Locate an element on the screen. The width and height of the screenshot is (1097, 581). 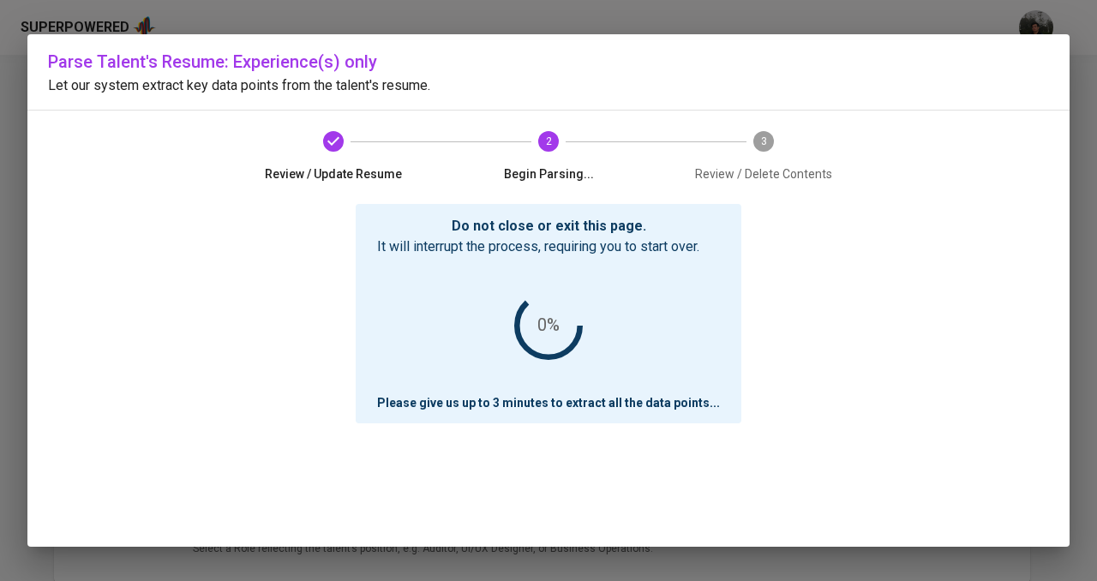
p: Please give us up to 3 minutes to extract all the data points ... is located at coordinates (548, 403).